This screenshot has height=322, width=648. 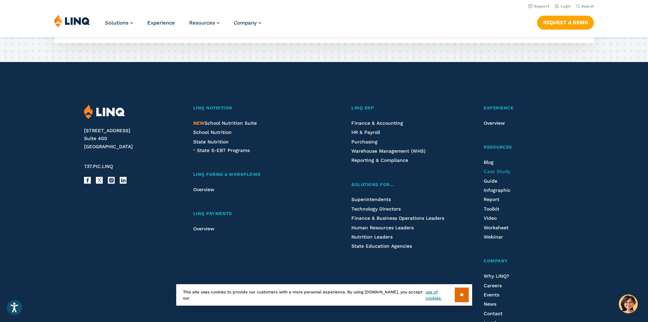 What do you see at coordinates (183, 26) in the screenshot?
I see `nav: Primary Navigation` at bounding box center [183, 26].